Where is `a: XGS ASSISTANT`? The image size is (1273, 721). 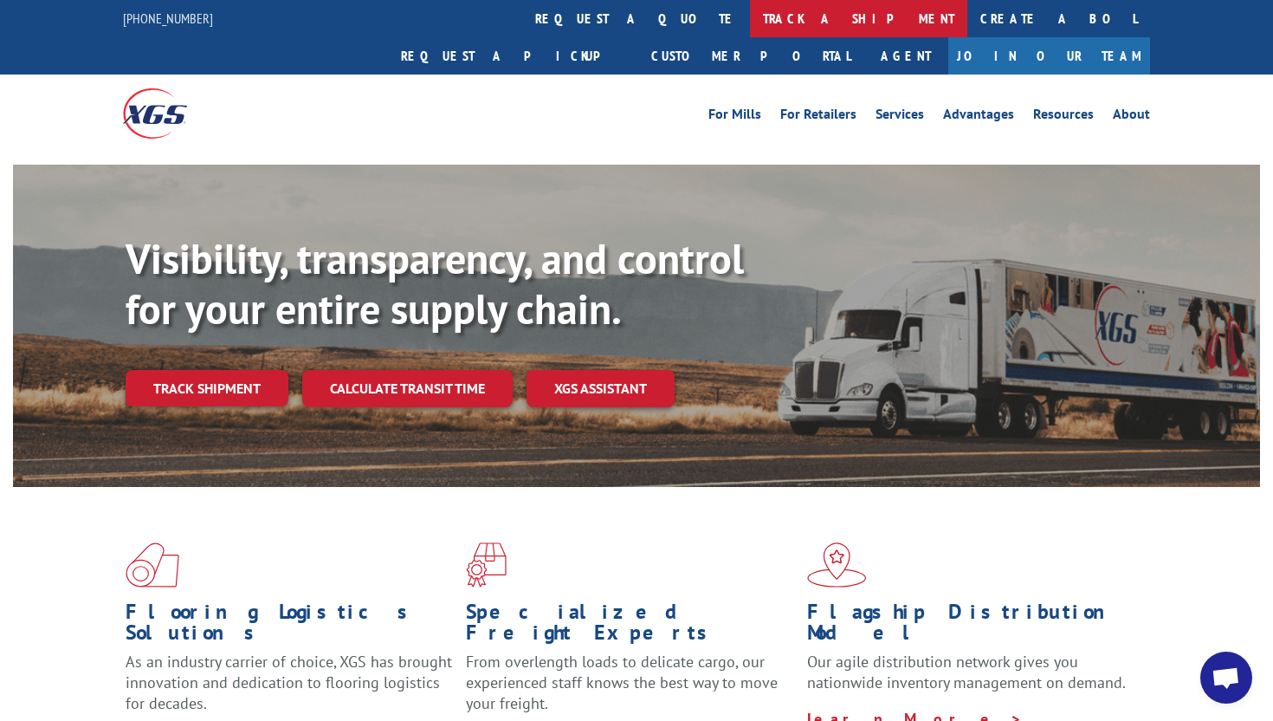
a: XGS ASSISTANT is located at coordinates (600, 388).